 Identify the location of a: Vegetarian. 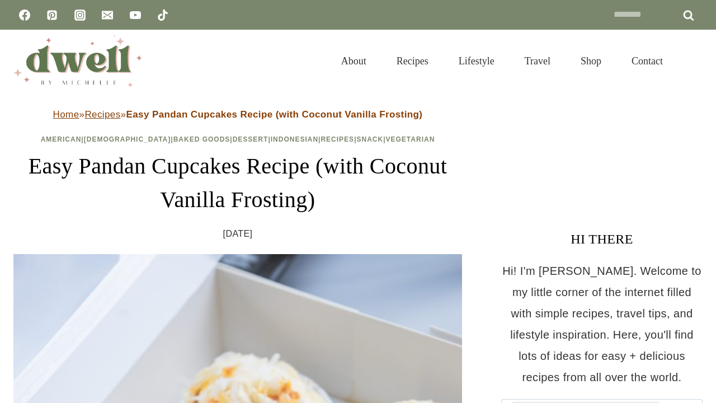
(411, 139).